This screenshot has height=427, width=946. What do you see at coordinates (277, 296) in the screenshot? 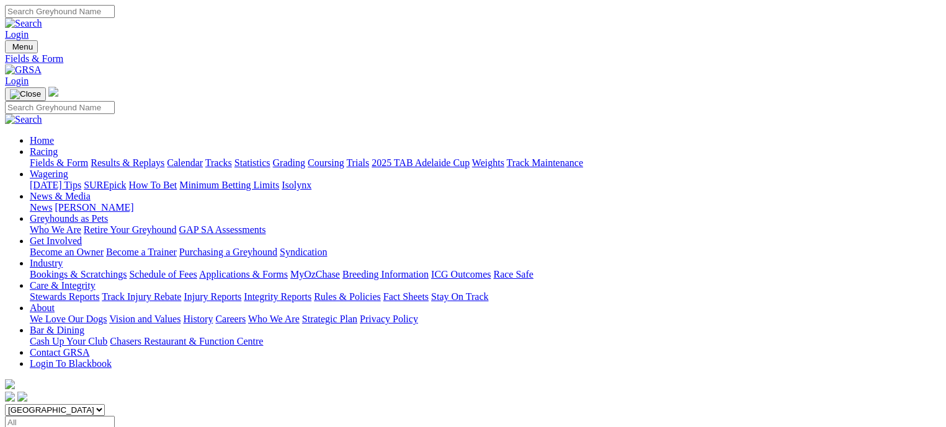
I see `a: Integrity Reports` at bounding box center [277, 296].